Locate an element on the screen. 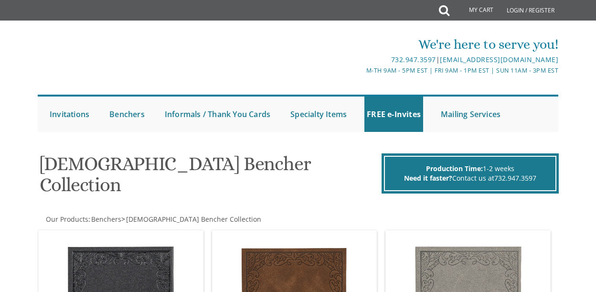  a: Mailing Services is located at coordinates (470, 114).